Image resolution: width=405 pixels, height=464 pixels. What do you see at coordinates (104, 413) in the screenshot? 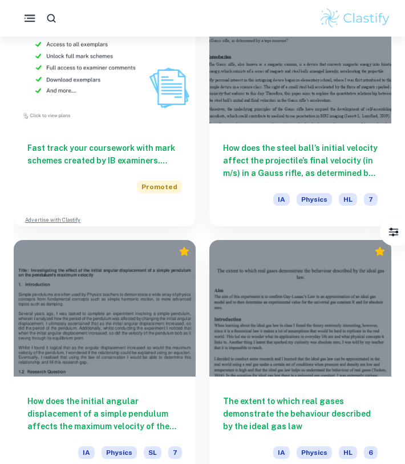
I see `h6: How does the initial angular displacement of a simple pendulum affects the maximum velocity of th...` at bounding box center [104, 413].